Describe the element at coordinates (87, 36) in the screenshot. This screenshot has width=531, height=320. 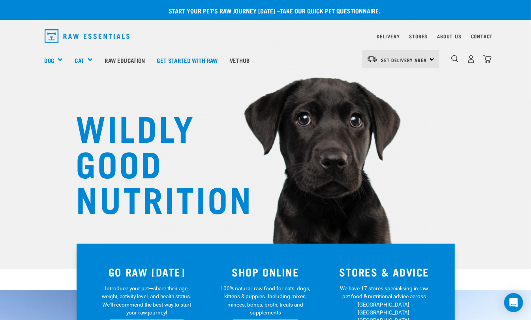
I see `img: Raw Essentials Logo` at that location.